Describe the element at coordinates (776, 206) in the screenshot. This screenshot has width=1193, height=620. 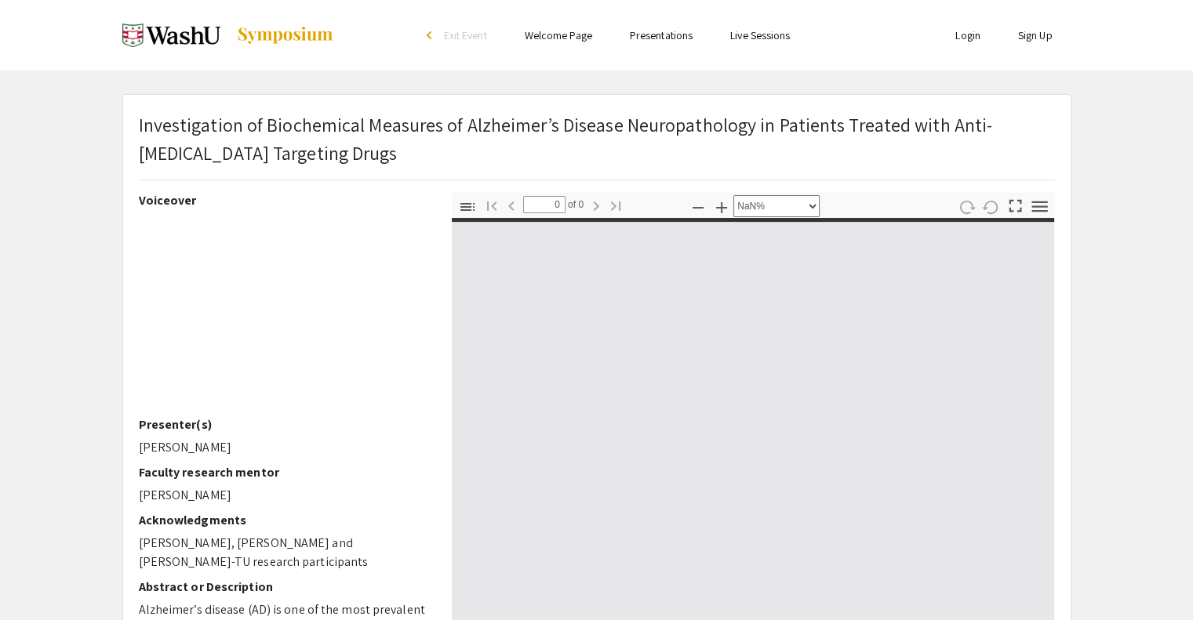
I see `select: Zoom` at that location.